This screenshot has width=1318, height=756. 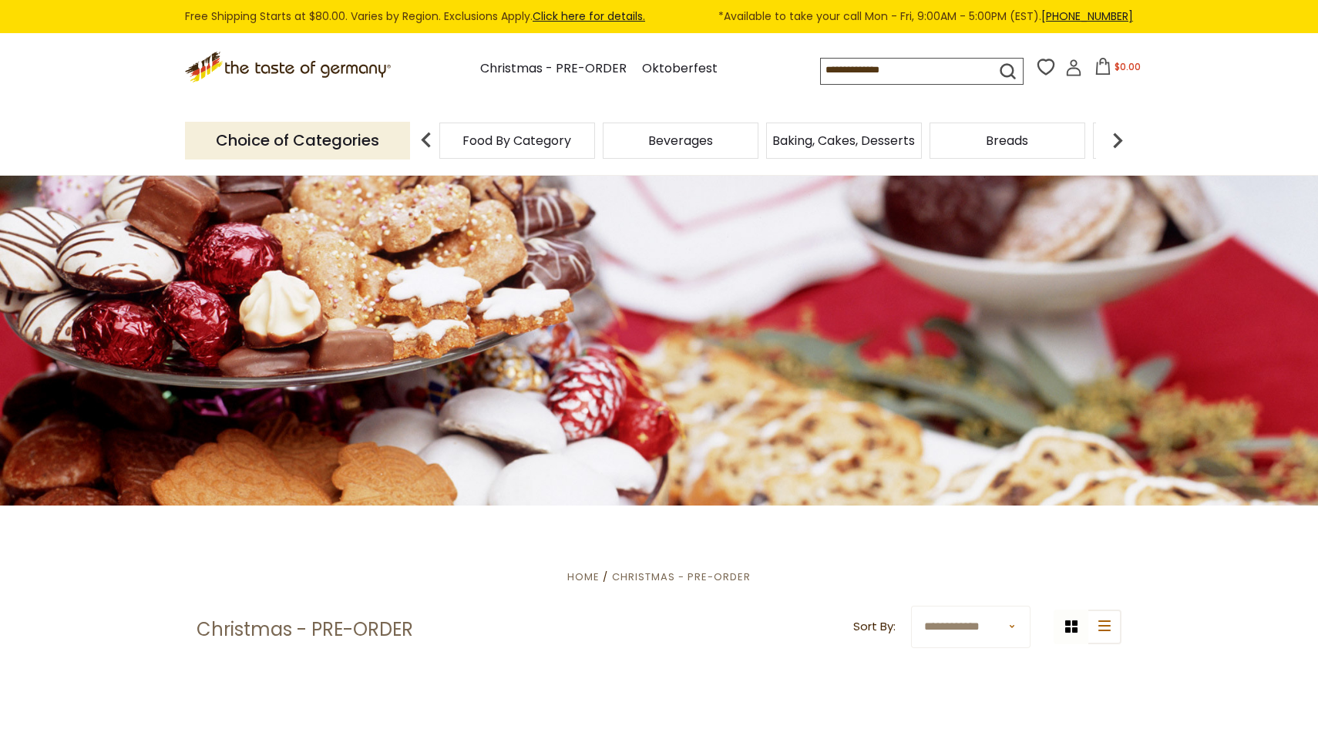 What do you see at coordinates (589, 16) in the screenshot?
I see `a: Click here for details.` at bounding box center [589, 16].